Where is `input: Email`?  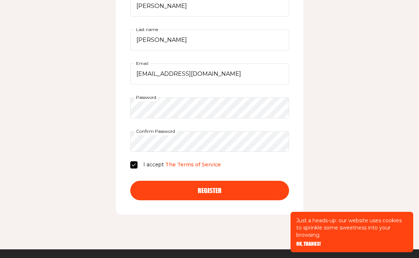
input: Email is located at coordinates (210, 74).